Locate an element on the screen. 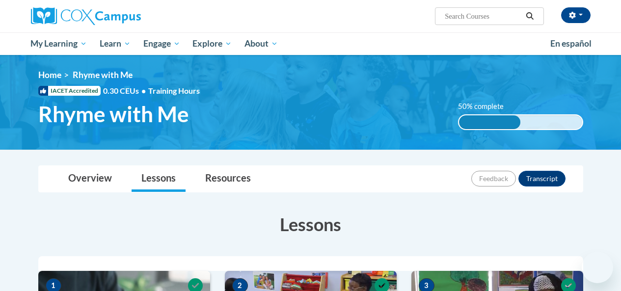 The width and height of the screenshot is (621, 291). a: Engage is located at coordinates (162, 44).